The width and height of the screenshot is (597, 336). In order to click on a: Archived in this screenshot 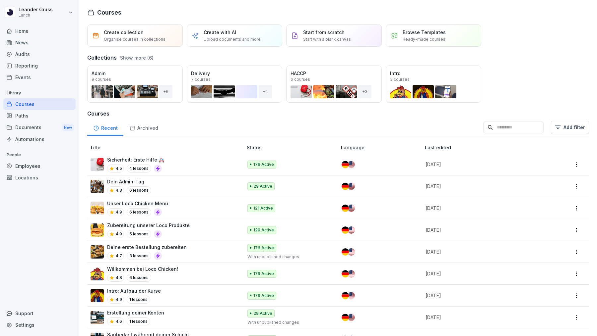, I will do `click(144, 127)`.